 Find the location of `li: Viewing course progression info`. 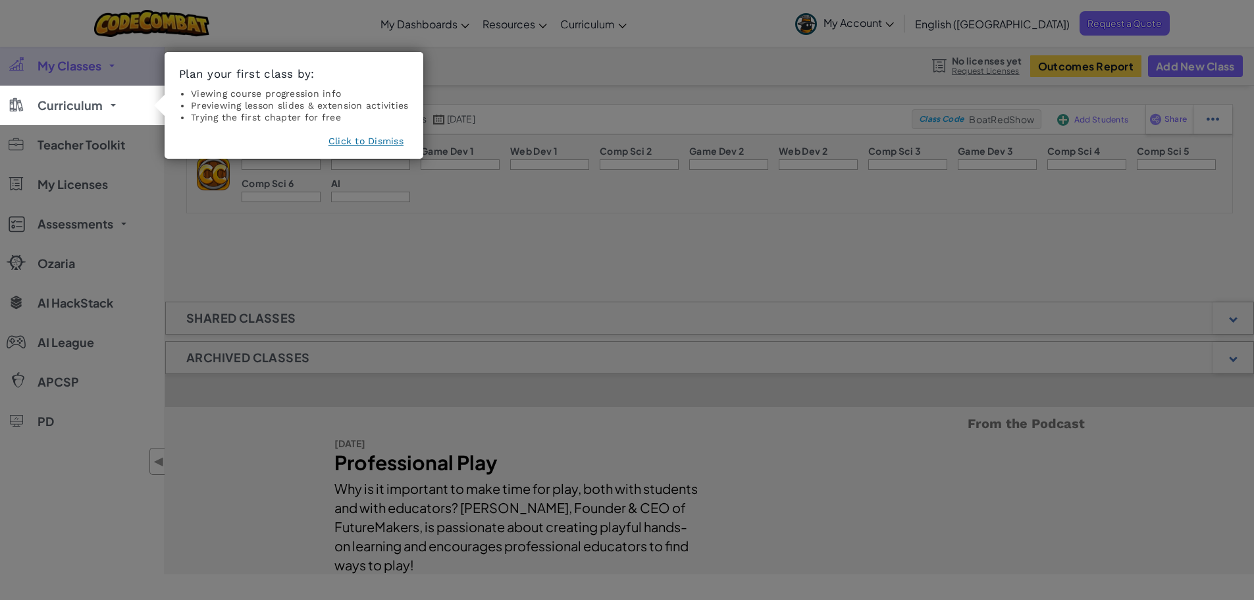

li: Viewing course progression info is located at coordinates (300, 93).